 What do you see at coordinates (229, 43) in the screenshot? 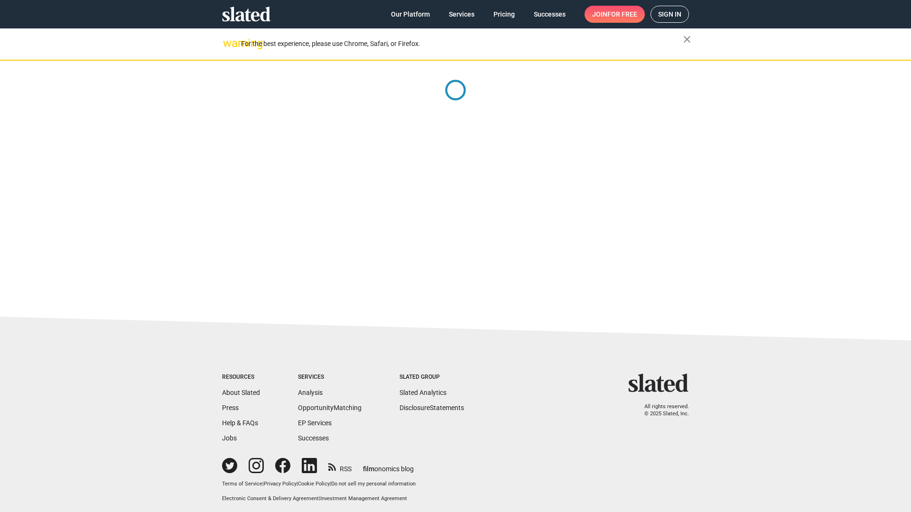
I see `mat-icon: warning` at bounding box center [229, 43].